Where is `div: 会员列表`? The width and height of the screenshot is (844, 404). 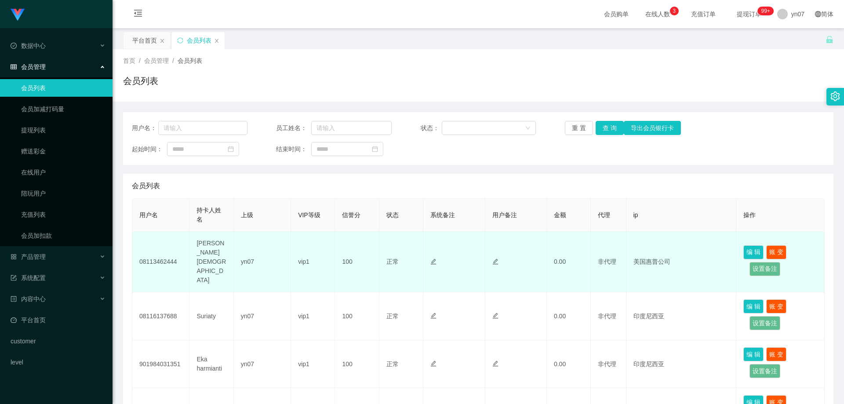 div: 会员列表 is located at coordinates (199, 40).